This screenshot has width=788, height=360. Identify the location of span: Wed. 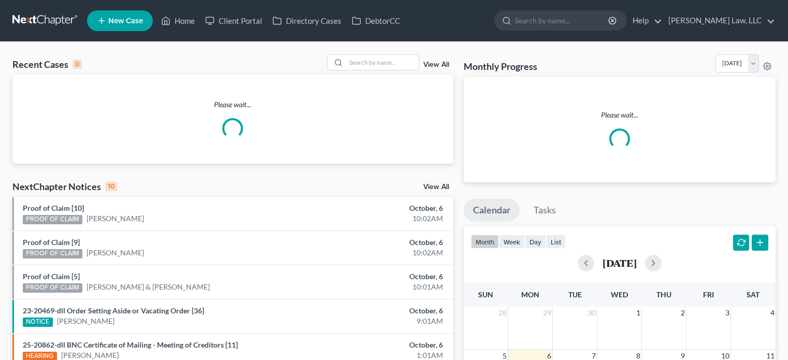
(619, 294).